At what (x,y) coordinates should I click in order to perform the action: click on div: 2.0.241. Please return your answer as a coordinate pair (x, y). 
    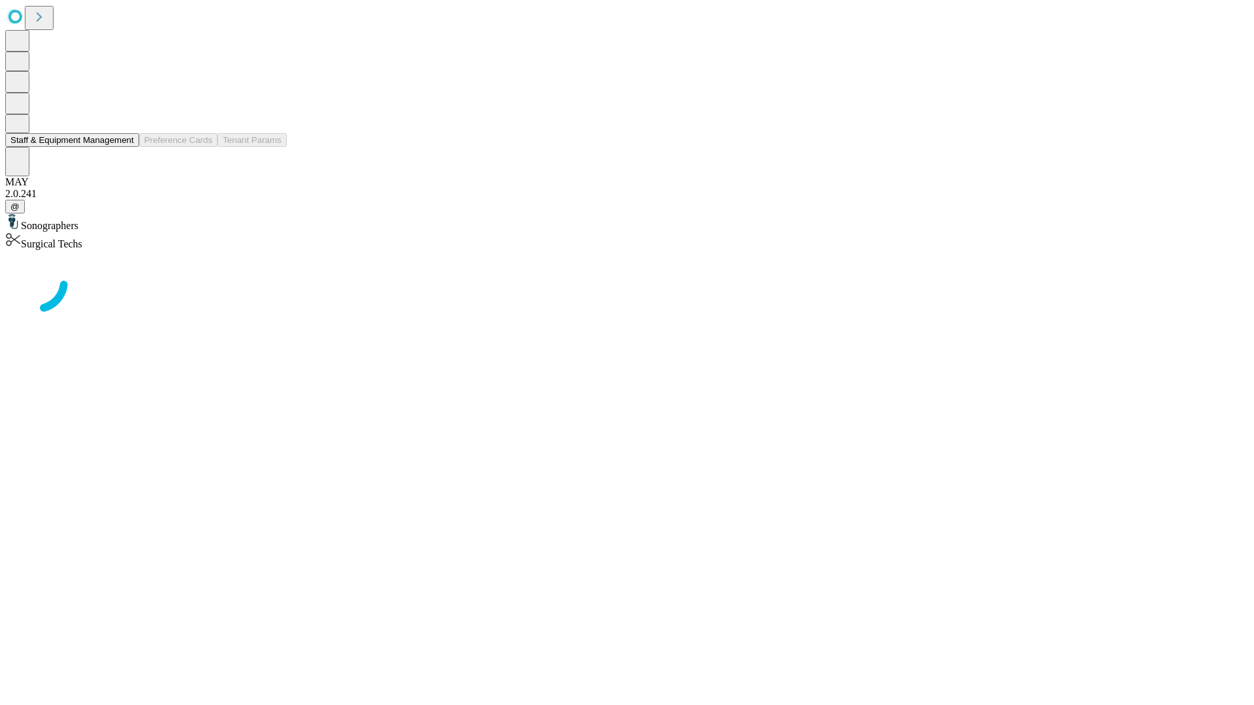
    Looking at the image, I should click on (627, 194).